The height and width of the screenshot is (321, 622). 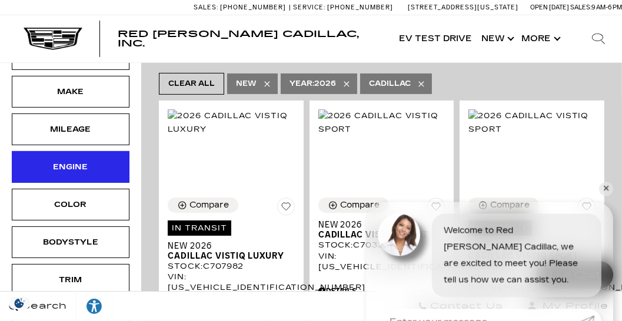 What do you see at coordinates (497, 39) in the screenshot?
I see `a: New` at bounding box center [497, 39].